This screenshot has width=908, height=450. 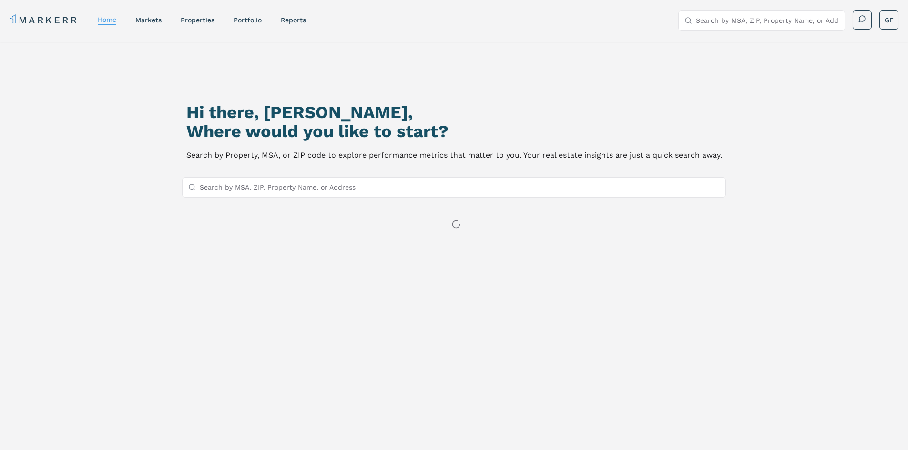 I want to click on a: markets, so click(x=148, y=20).